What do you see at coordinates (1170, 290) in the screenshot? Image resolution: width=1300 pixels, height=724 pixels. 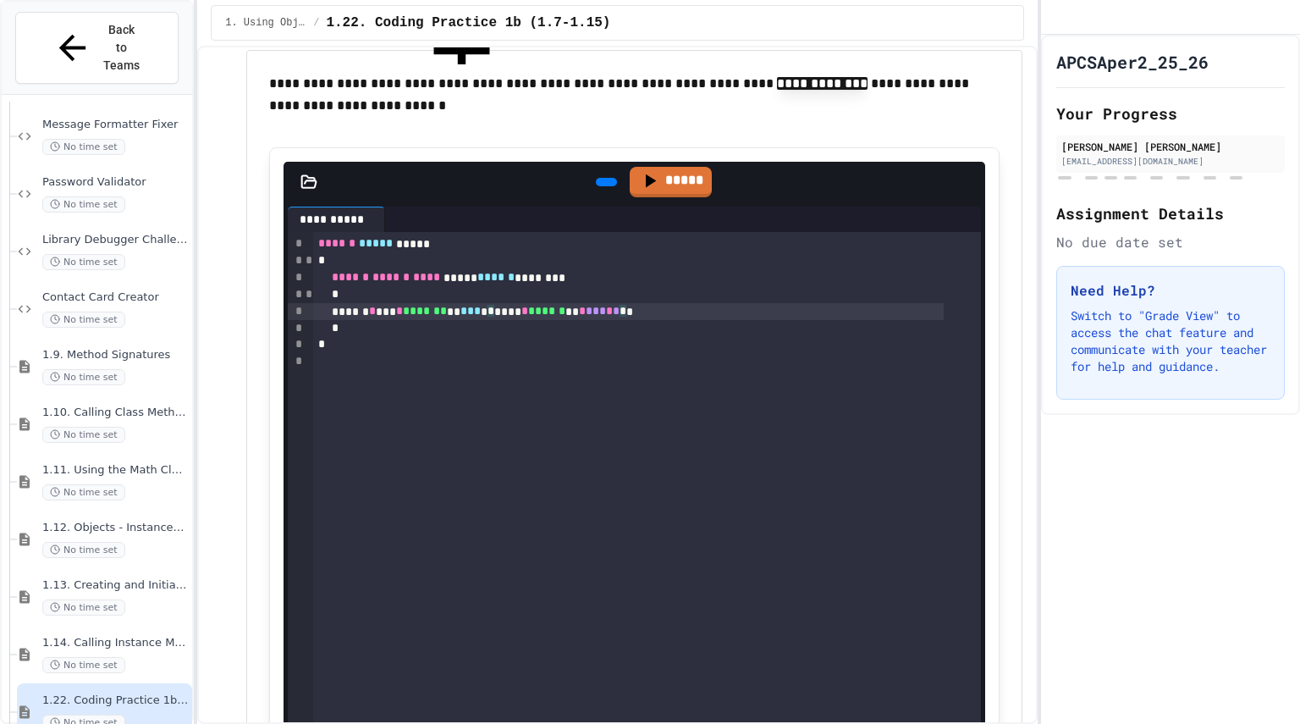 I see `h3: Need Help?` at bounding box center [1170, 290].